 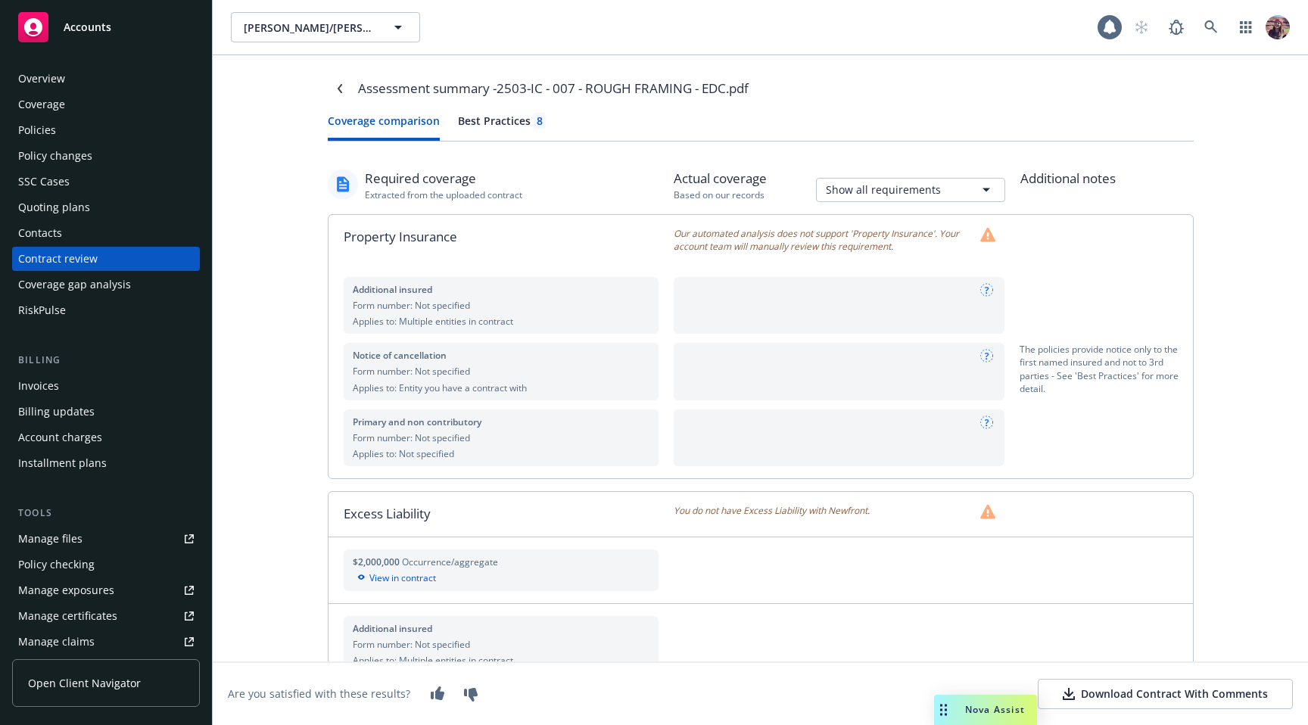 What do you see at coordinates (42, 310) in the screenshot?
I see `div: RiskPulse` at bounding box center [42, 310].